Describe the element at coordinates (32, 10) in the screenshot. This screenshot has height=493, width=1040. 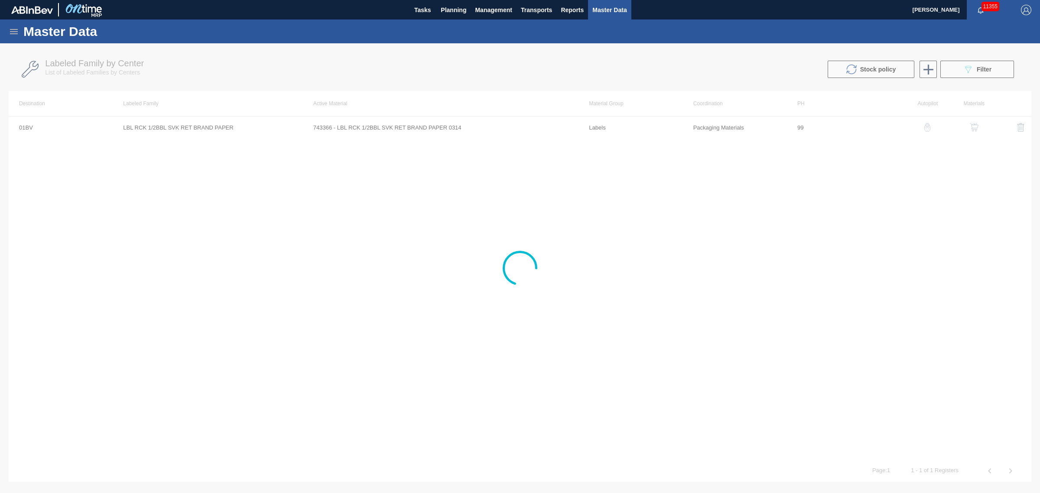
I see `img: TNhmsLtSVTkK8tSr43FrP2fwEKptu5GPRR3wAAAABJRU5ErkJggg==` at that location.